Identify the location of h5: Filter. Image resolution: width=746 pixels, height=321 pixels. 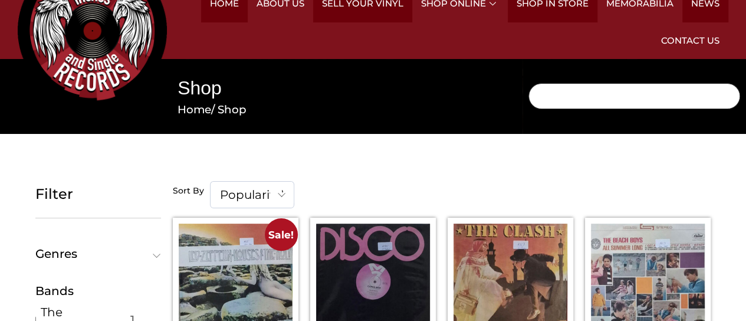
(98, 194).